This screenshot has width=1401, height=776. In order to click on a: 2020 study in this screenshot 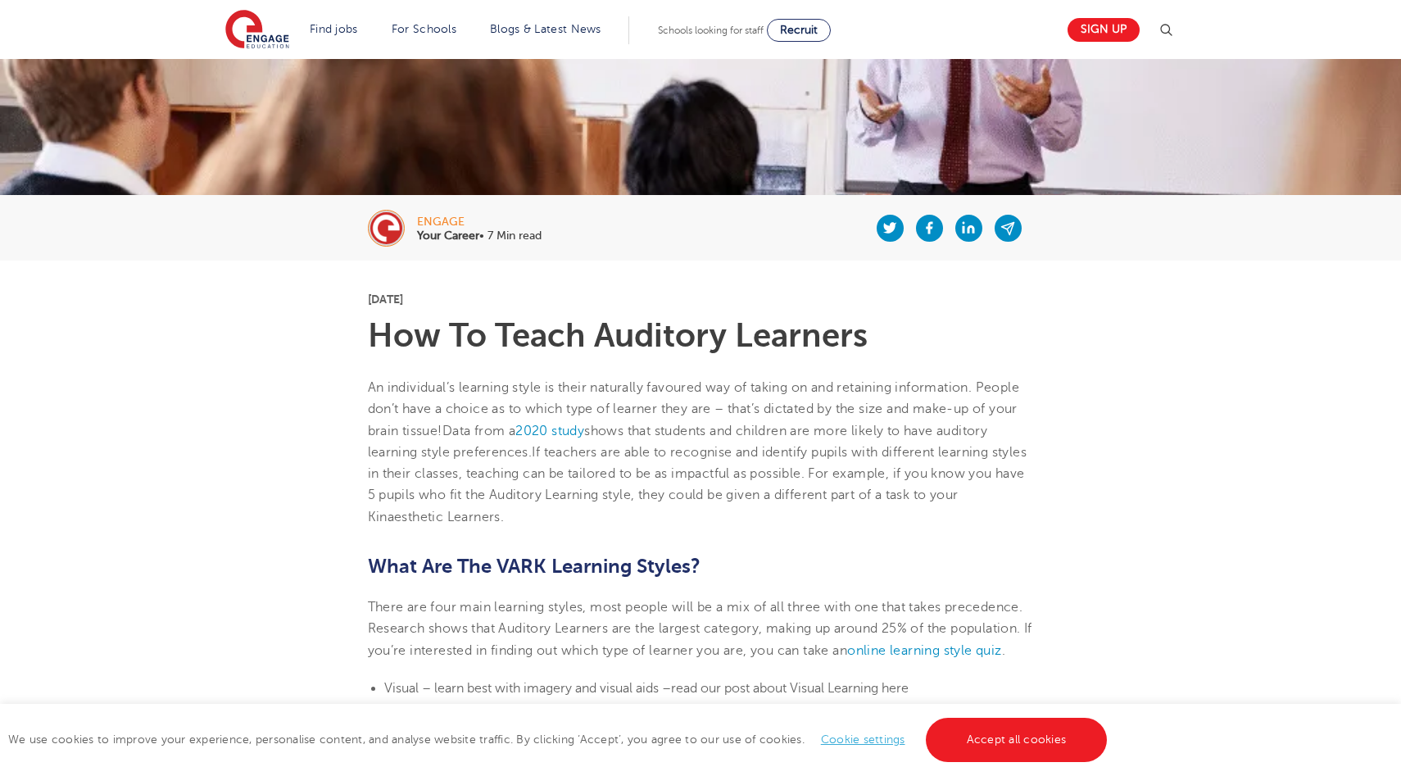, I will do `click(550, 431)`.